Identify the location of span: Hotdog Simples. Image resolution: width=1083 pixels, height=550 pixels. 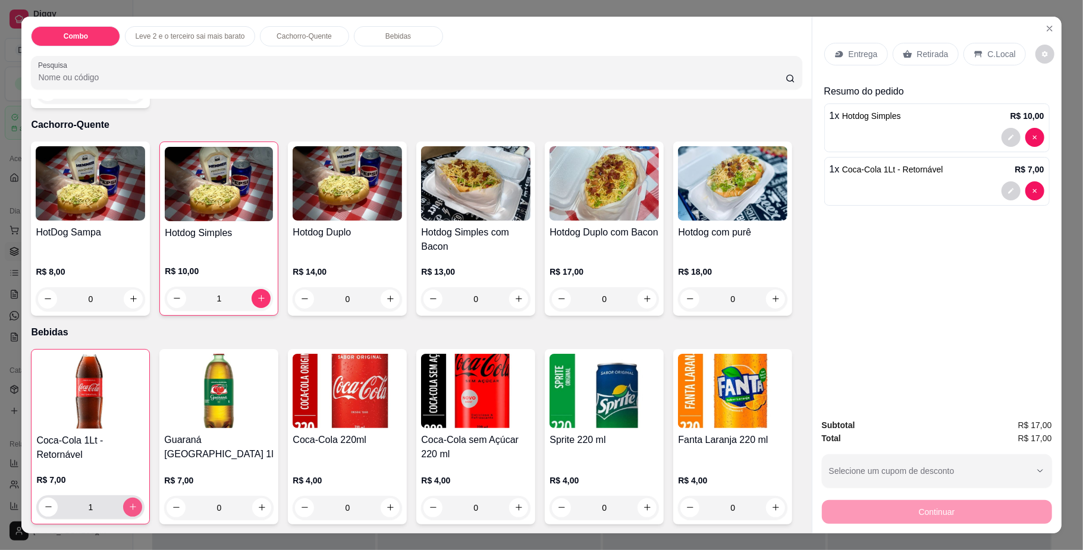
(871, 116).